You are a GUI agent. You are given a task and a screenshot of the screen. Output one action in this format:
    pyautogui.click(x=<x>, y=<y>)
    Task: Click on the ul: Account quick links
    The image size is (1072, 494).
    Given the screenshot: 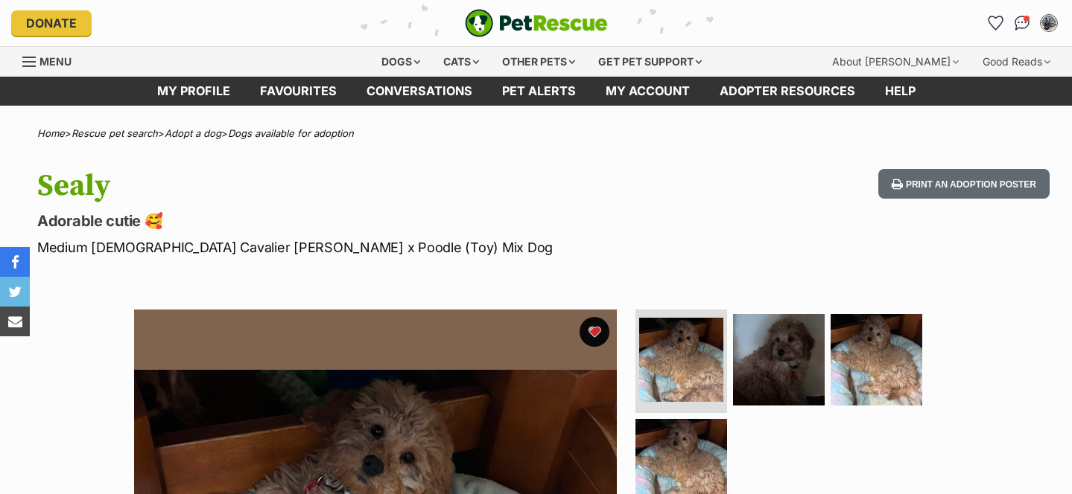 What is the action you would take?
    pyautogui.click(x=1022, y=23)
    